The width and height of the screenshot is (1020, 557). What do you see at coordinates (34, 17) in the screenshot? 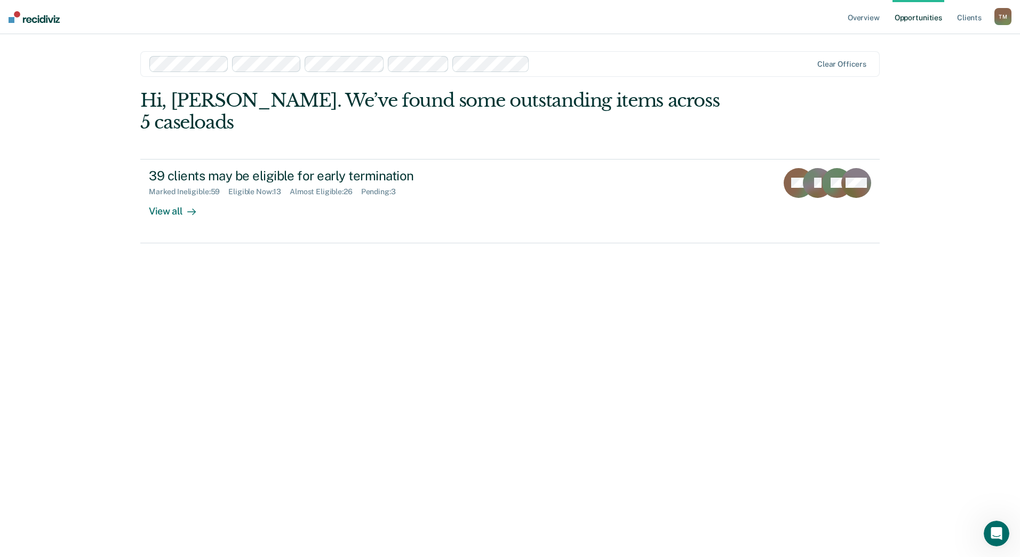
I see `img: Recidiviz` at bounding box center [34, 17].